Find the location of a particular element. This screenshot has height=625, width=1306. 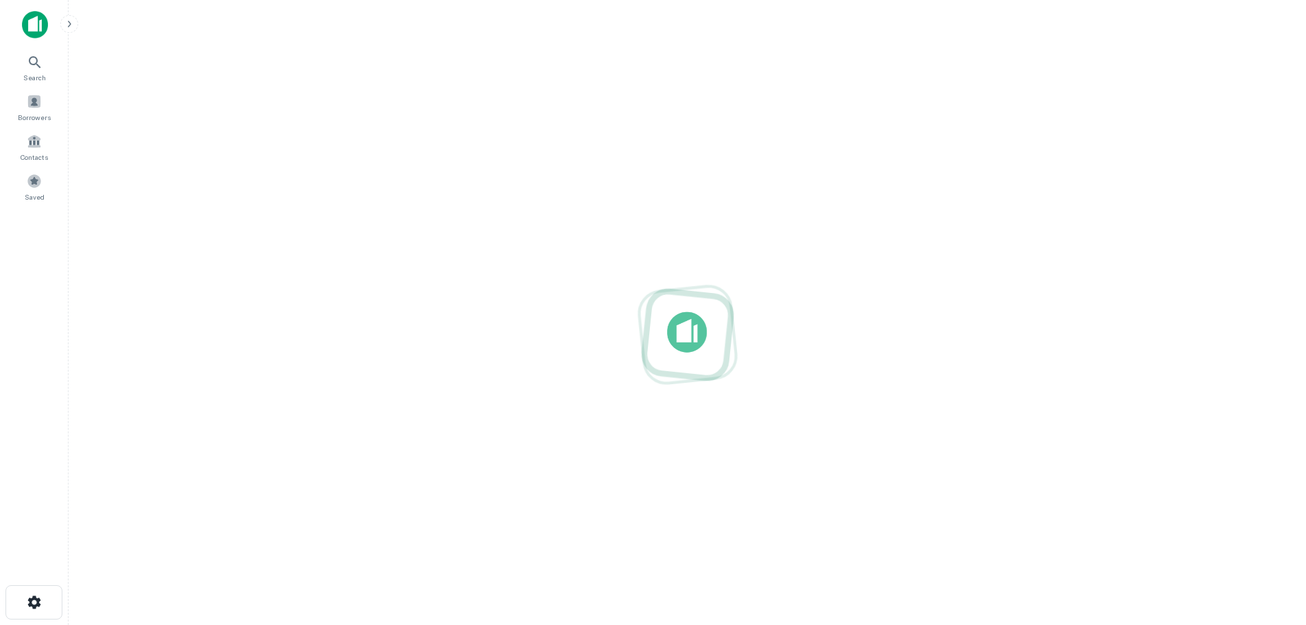

span: Saved is located at coordinates (34, 197).